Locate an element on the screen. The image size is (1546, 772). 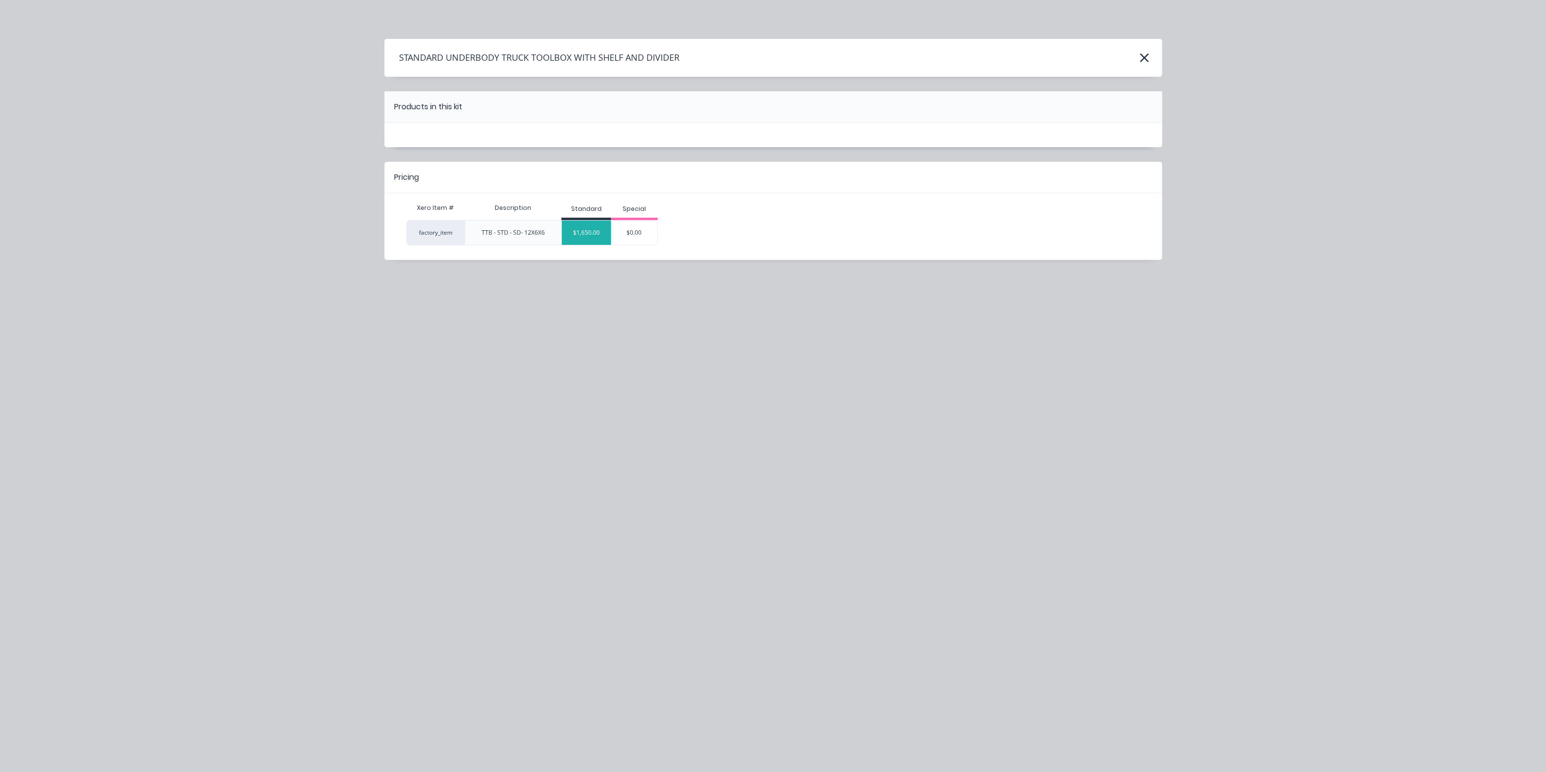
div: Products in this kit is located at coordinates (428, 107).